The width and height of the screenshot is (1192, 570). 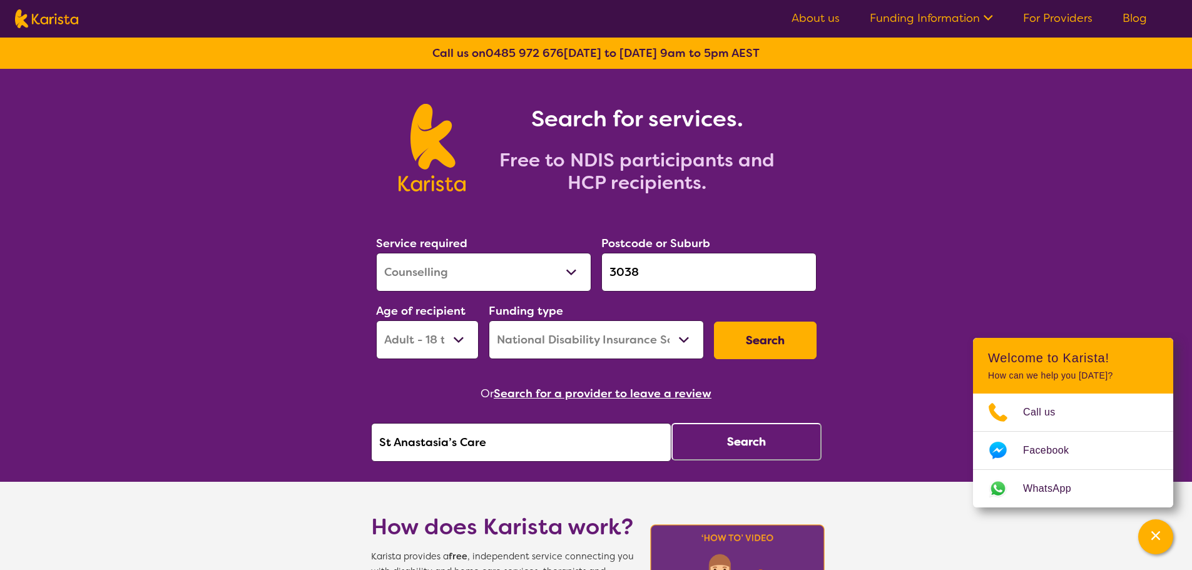 I want to click on b: free, so click(x=458, y=556).